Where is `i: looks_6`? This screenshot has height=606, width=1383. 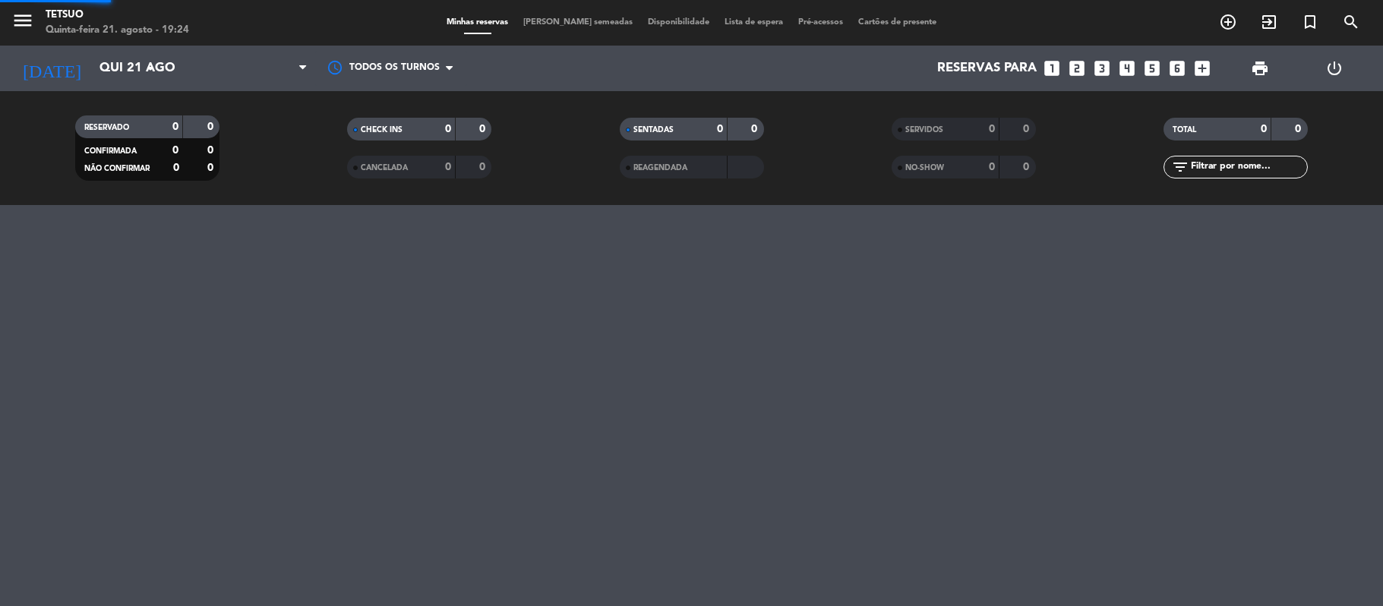 i: looks_6 is located at coordinates (1177, 68).